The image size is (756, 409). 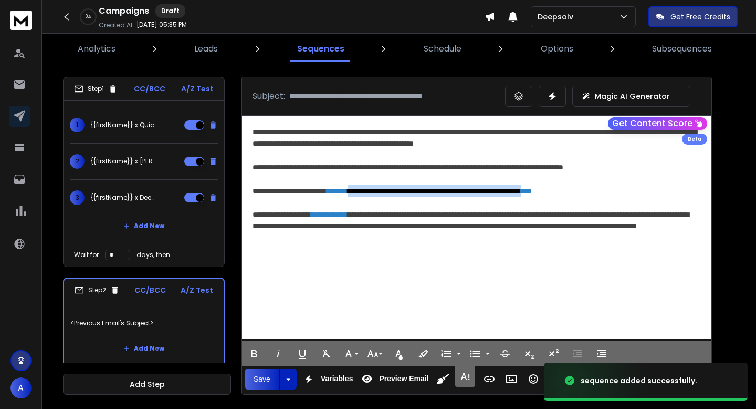 What do you see at coordinates (327, 379) in the screenshot?
I see `button: Variables` at bounding box center [327, 379].